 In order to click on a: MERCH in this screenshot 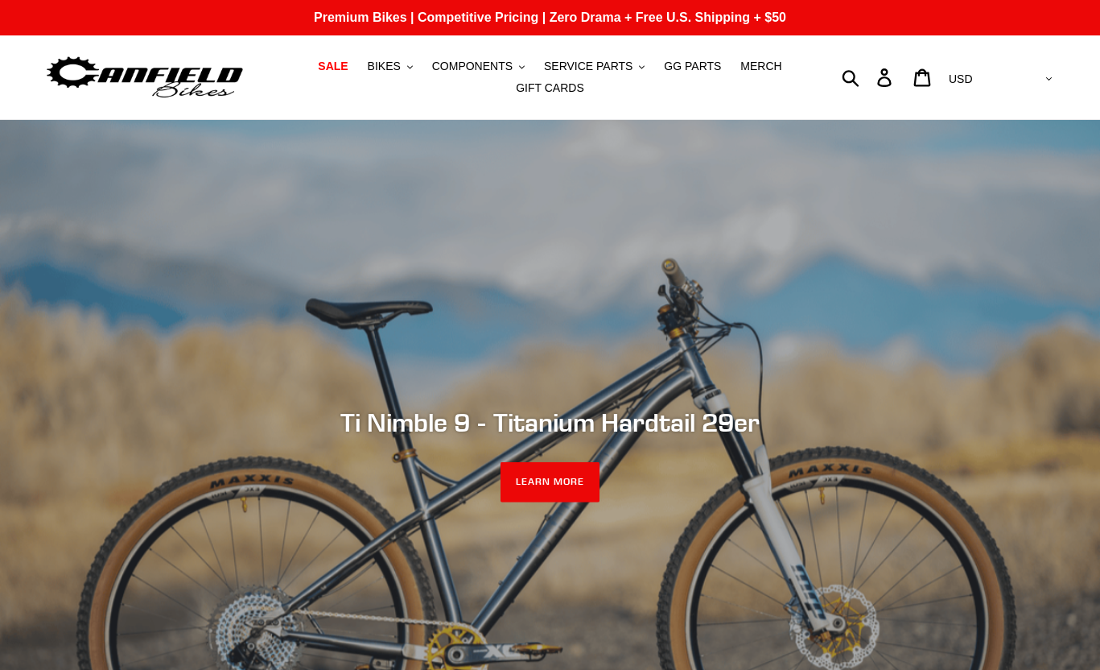, I will do `click(761, 66)`.